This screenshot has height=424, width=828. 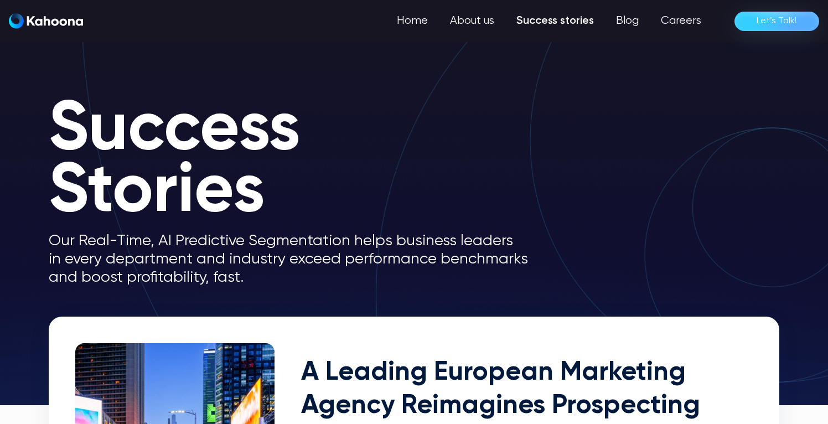 What do you see at coordinates (298, 259) in the screenshot?
I see `p: Our Real-Time, AI Predictive Segmentation helps business leaders in every department and industry...` at bounding box center [298, 259].